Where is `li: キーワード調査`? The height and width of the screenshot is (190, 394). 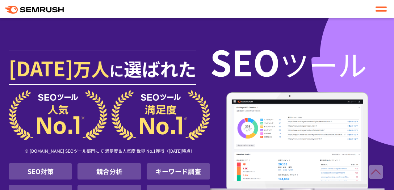 li: キーワード調査 is located at coordinates (178, 171).